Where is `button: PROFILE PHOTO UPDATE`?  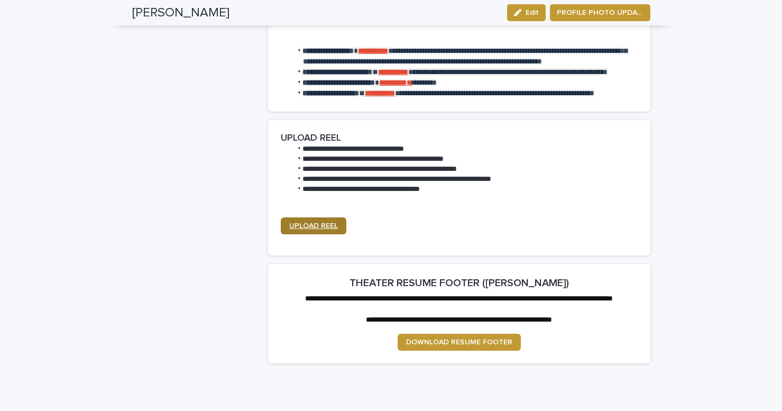
button: PROFILE PHOTO UPDATE is located at coordinates (600, 13).